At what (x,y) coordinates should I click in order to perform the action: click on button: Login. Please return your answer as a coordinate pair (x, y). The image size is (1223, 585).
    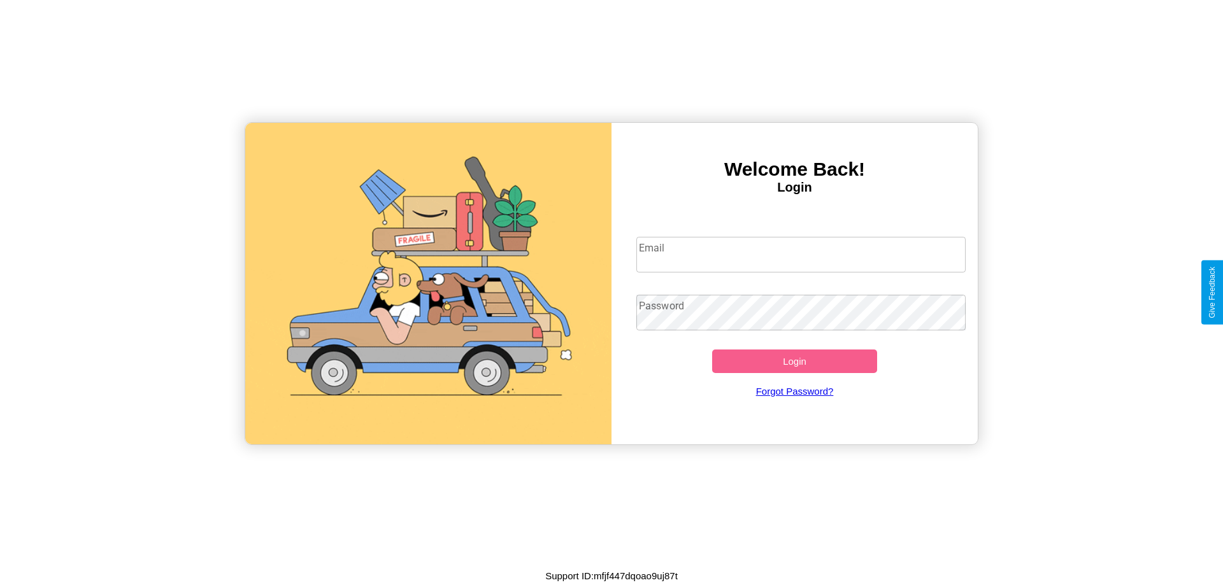
    Looking at the image, I should click on (794, 361).